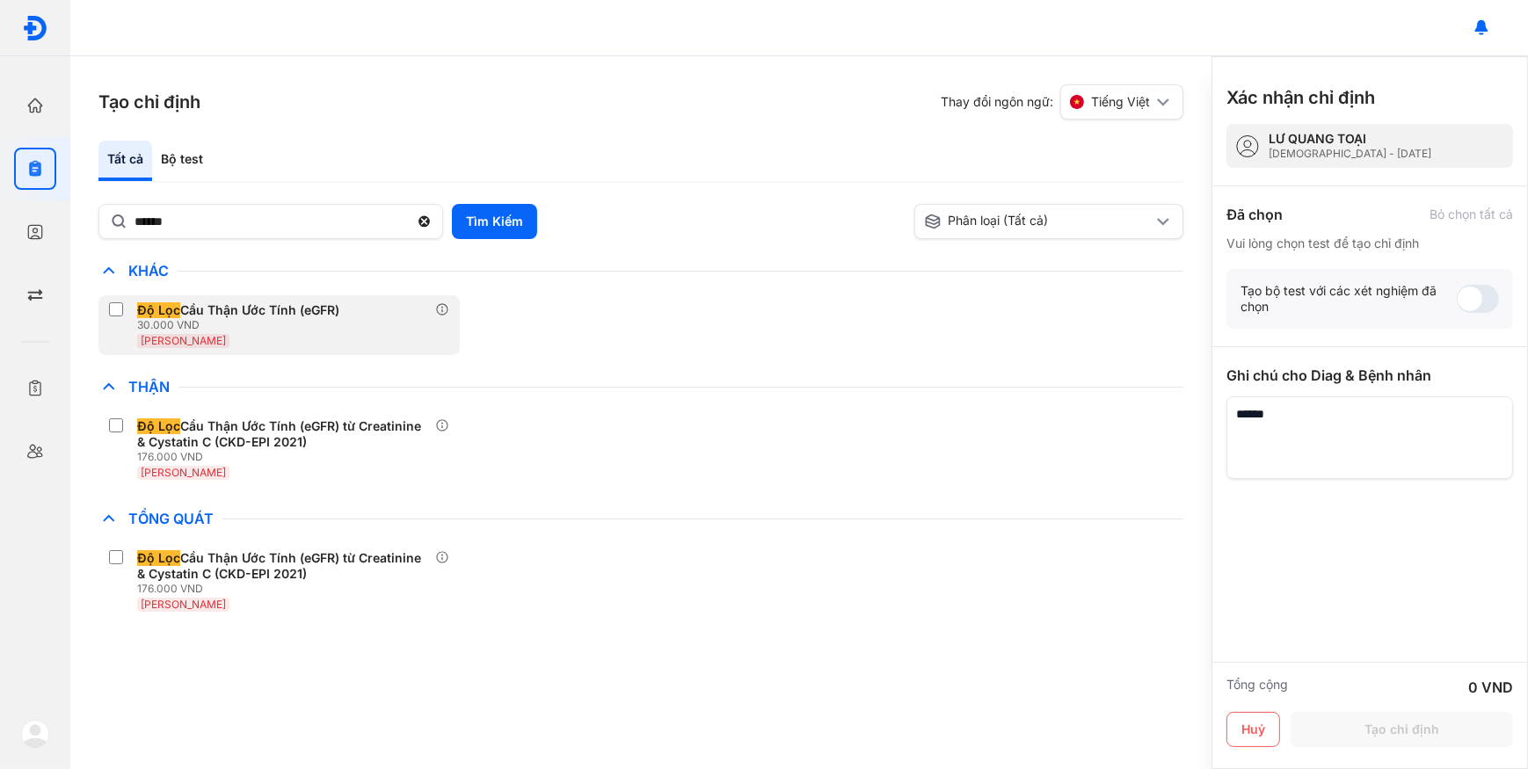 The height and width of the screenshot is (769, 1528). Describe the element at coordinates (1257, 688) in the screenshot. I see `div: Tổng cộng` at that location.